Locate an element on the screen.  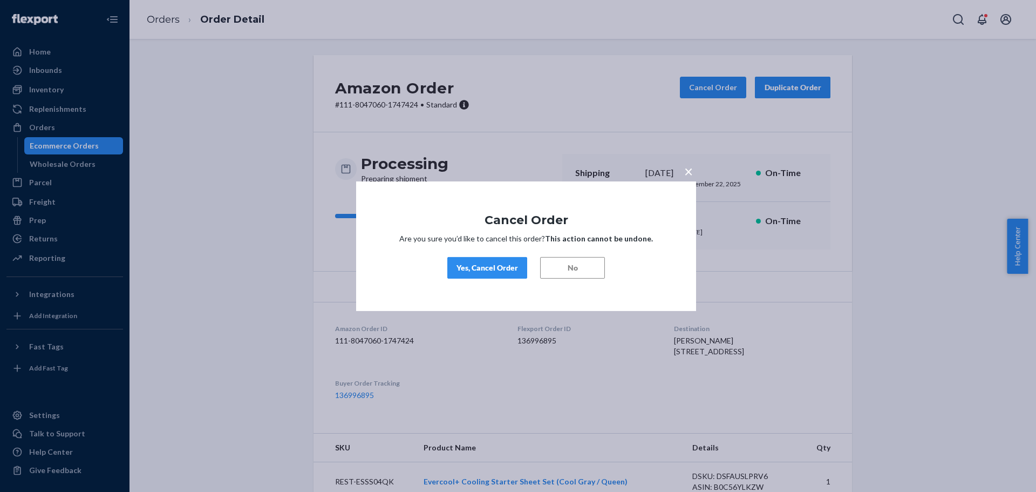
button: No is located at coordinates (573, 268).